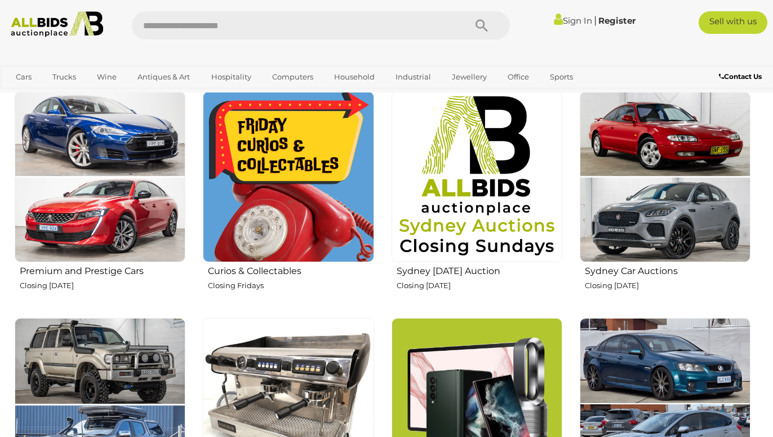 The height and width of the screenshot is (437, 773). What do you see at coordinates (354, 77) in the screenshot?
I see `a: Household` at bounding box center [354, 77].